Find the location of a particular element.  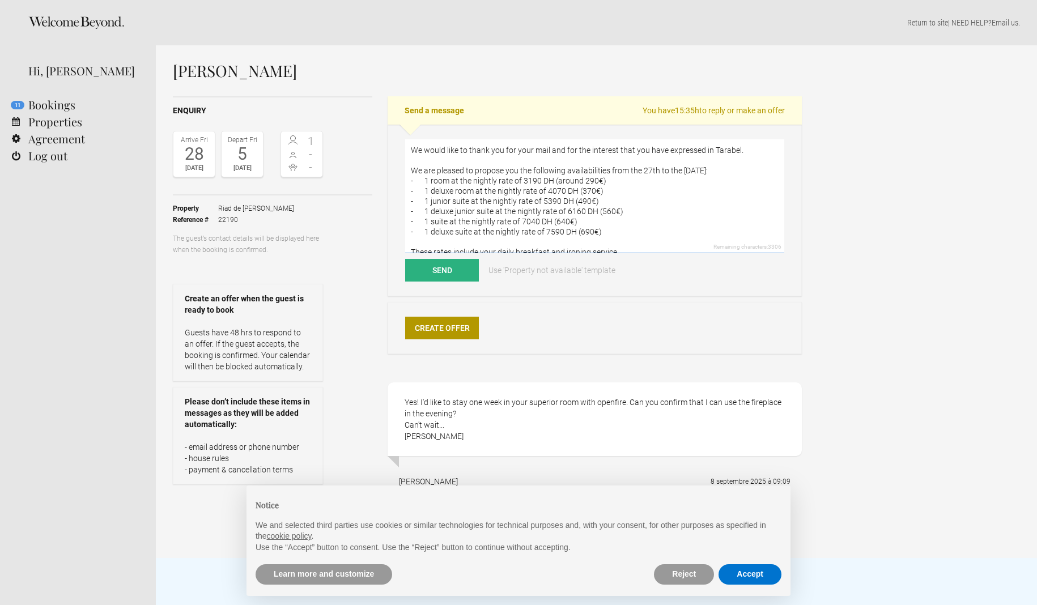

strong: Property is located at coordinates (195, 208).